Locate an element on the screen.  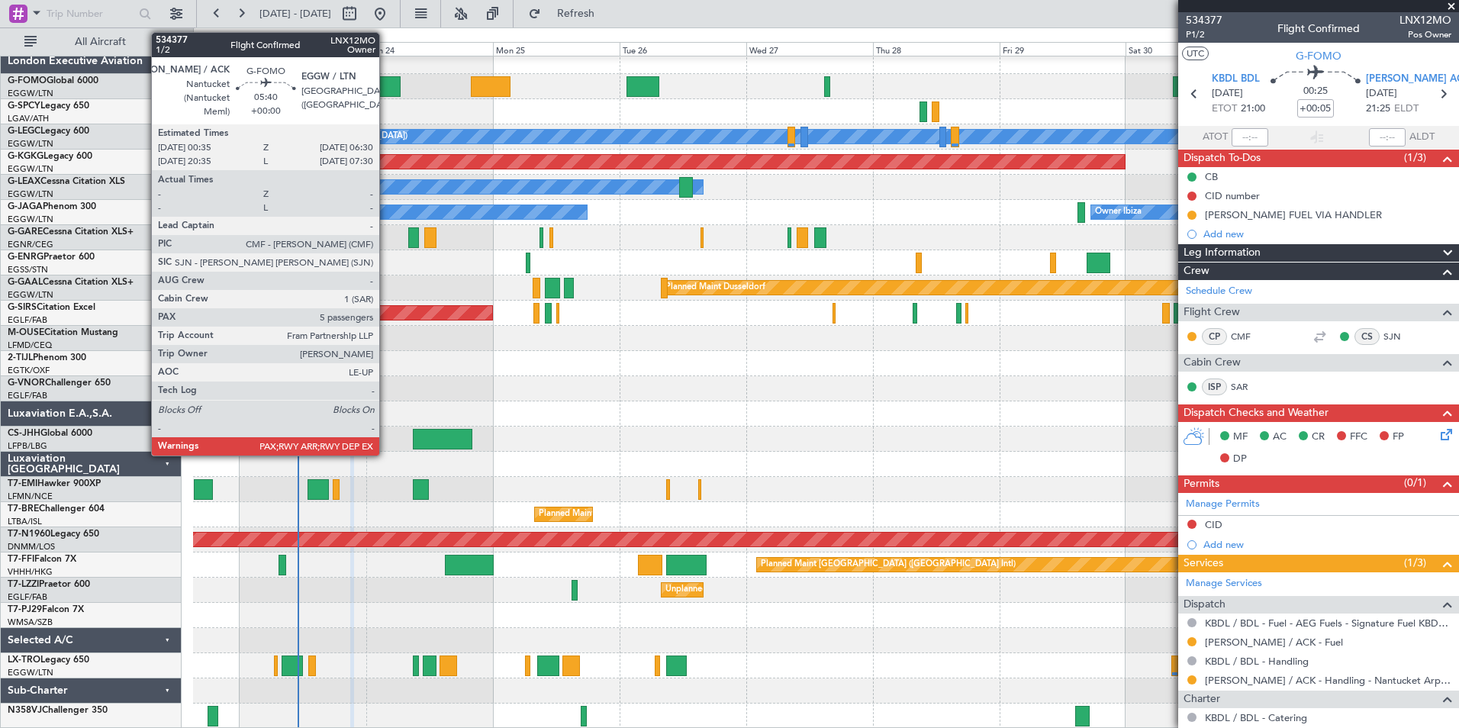
a: LFMD/CEQ is located at coordinates (30, 345).